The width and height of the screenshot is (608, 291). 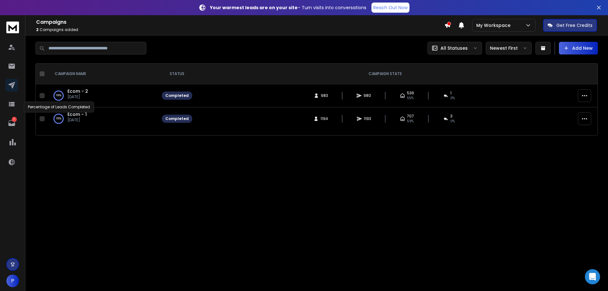 I want to click on p: 1, so click(x=14, y=119).